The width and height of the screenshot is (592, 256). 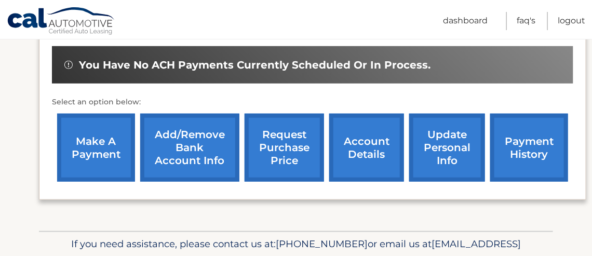 What do you see at coordinates (69, 65) in the screenshot?
I see `img: alert-white.svg` at bounding box center [69, 65].